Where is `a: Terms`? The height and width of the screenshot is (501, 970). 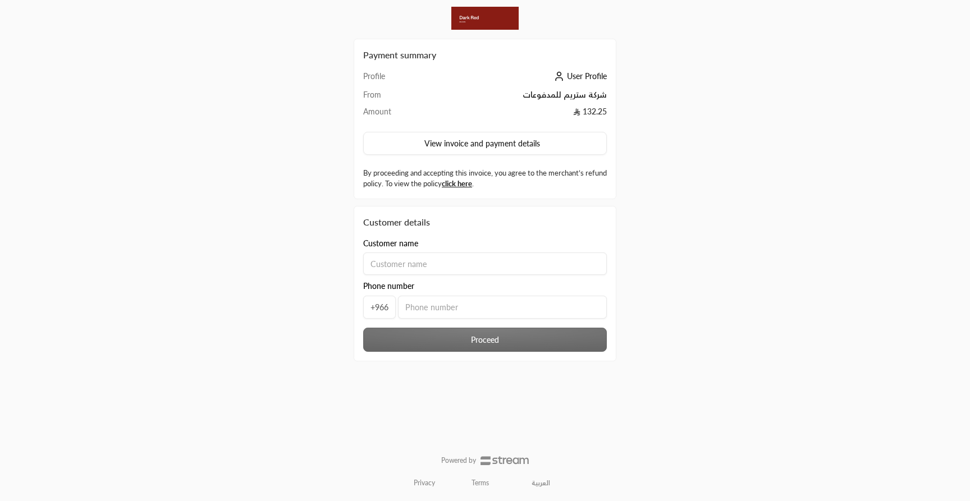 a: Terms is located at coordinates (480, 483).